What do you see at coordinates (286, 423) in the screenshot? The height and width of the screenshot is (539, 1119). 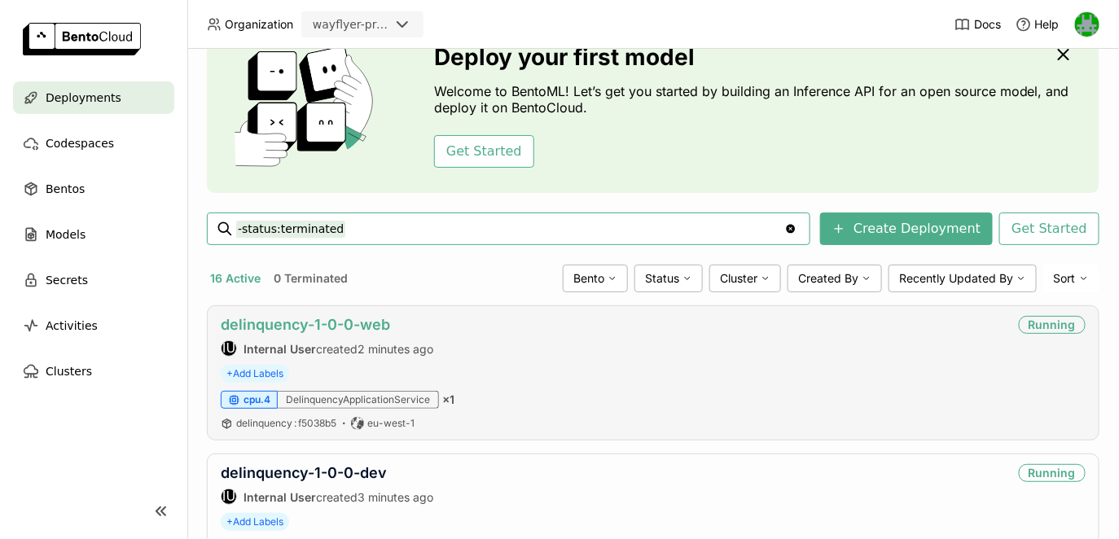 I see `span: delinquency f5038b5` at bounding box center [286, 423].